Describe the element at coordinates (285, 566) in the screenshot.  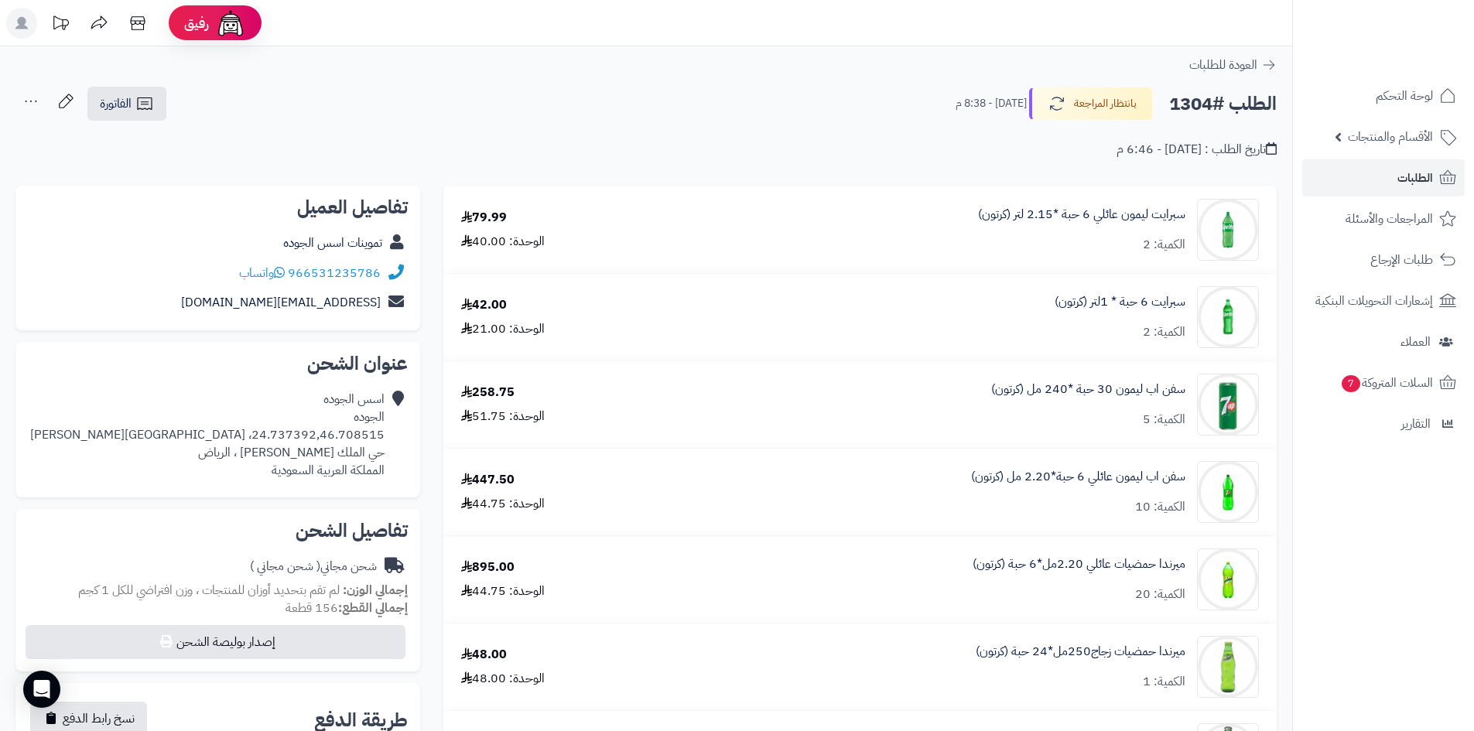
I see `span: ( شحن مجاني )` at that location.